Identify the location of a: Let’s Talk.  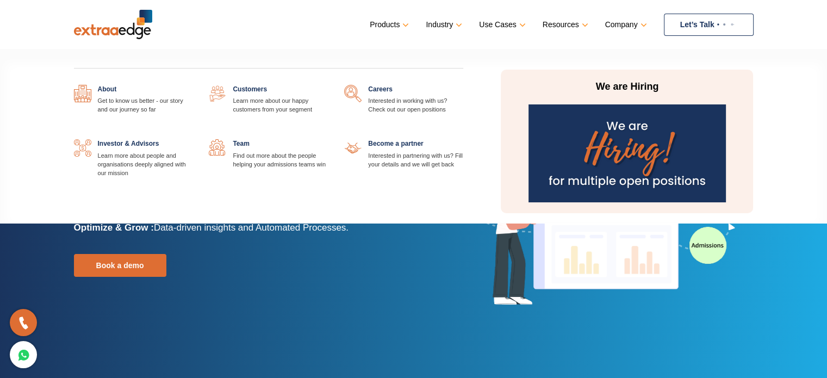
(709, 24).